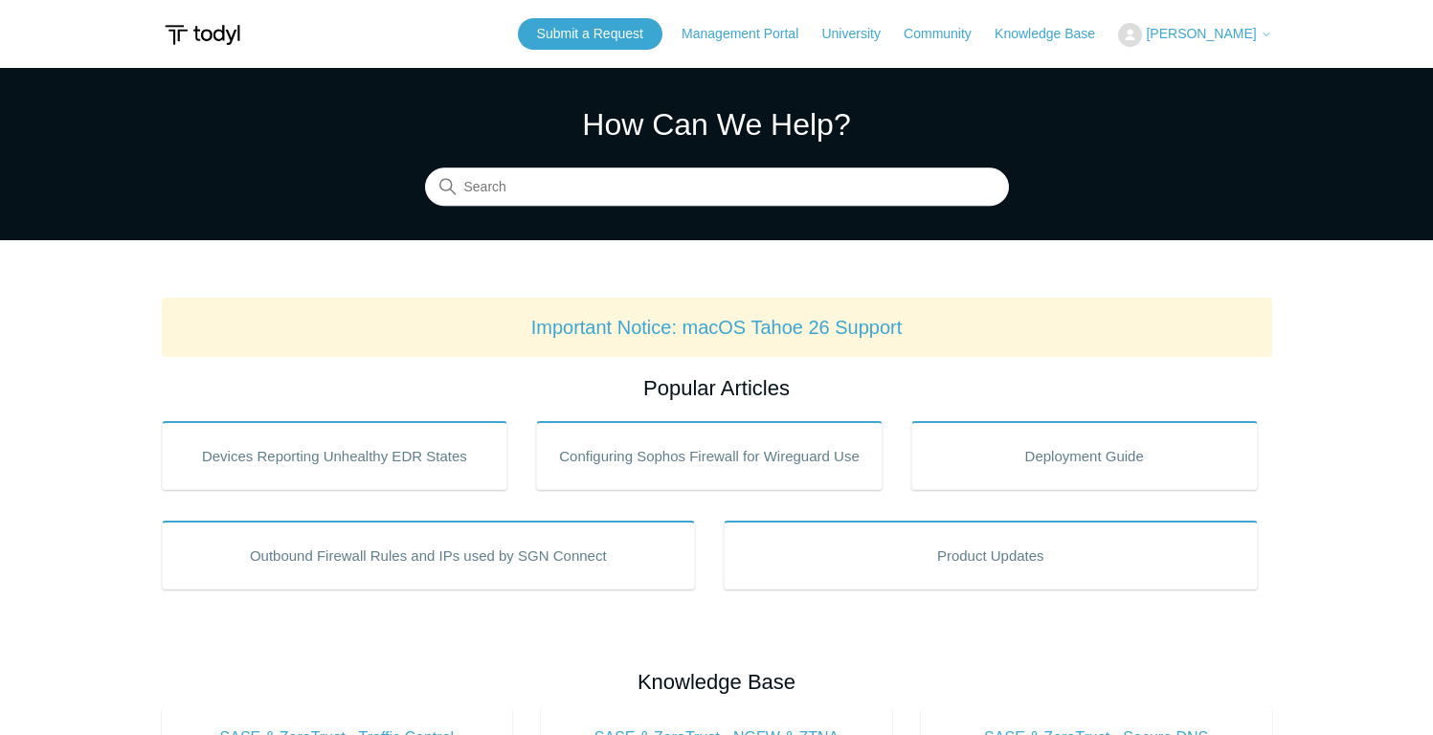 This screenshot has height=735, width=1433. What do you see at coordinates (590, 34) in the screenshot?
I see `a: Submit a Request` at bounding box center [590, 34].